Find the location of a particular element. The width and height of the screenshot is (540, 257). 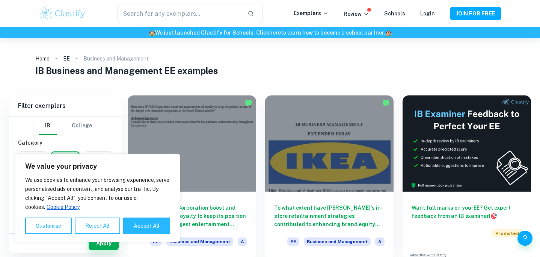

h1: IB Business and Management EE examples is located at coordinates (270, 71).